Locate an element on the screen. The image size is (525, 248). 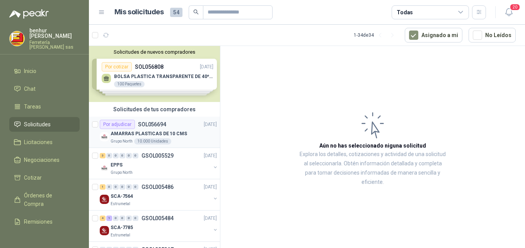
p: GSOL005486 is located at coordinates (157, 187).